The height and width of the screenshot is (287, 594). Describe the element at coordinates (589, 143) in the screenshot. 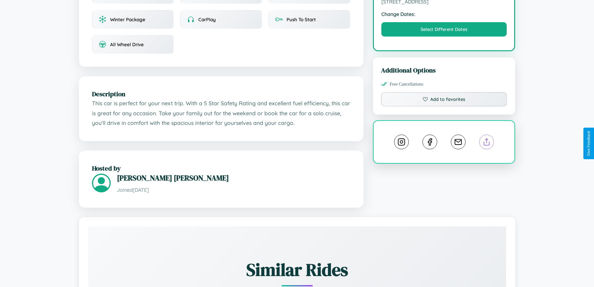

I see `div: Give Feedback` at that location.